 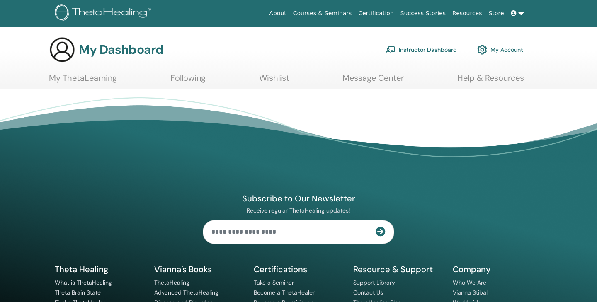 I want to click on a: Help & Resources, so click(x=490, y=81).